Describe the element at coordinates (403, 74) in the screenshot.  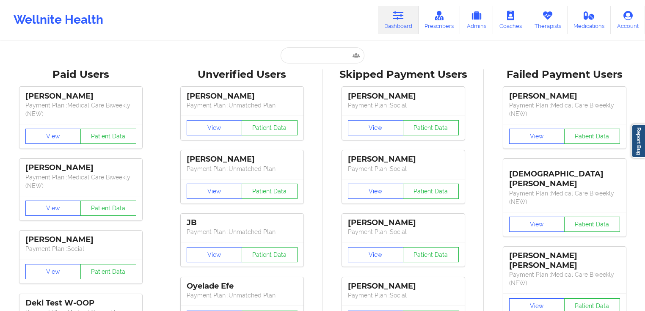
I see `div: Skipped Payment Users` at that location.